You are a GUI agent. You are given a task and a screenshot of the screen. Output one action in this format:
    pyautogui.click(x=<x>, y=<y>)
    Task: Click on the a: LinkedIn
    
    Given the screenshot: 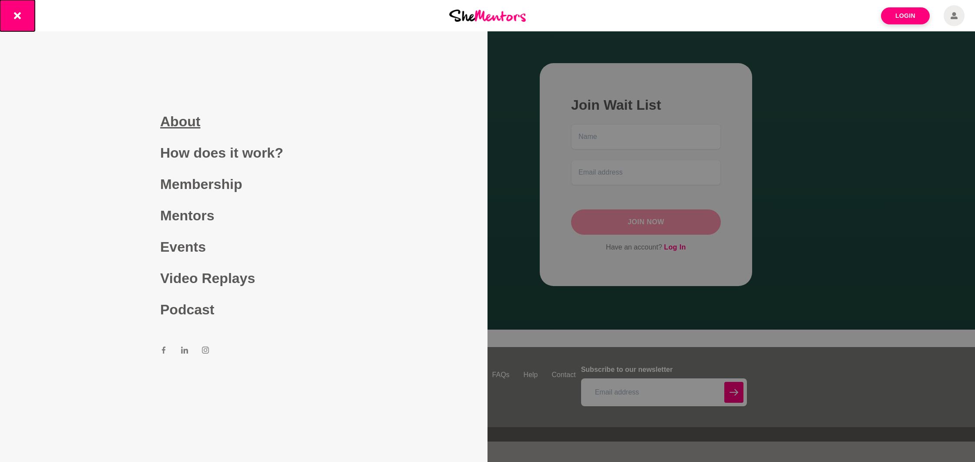 What is the action you would take?
    pyautogui.click(x=185, y=351)
    